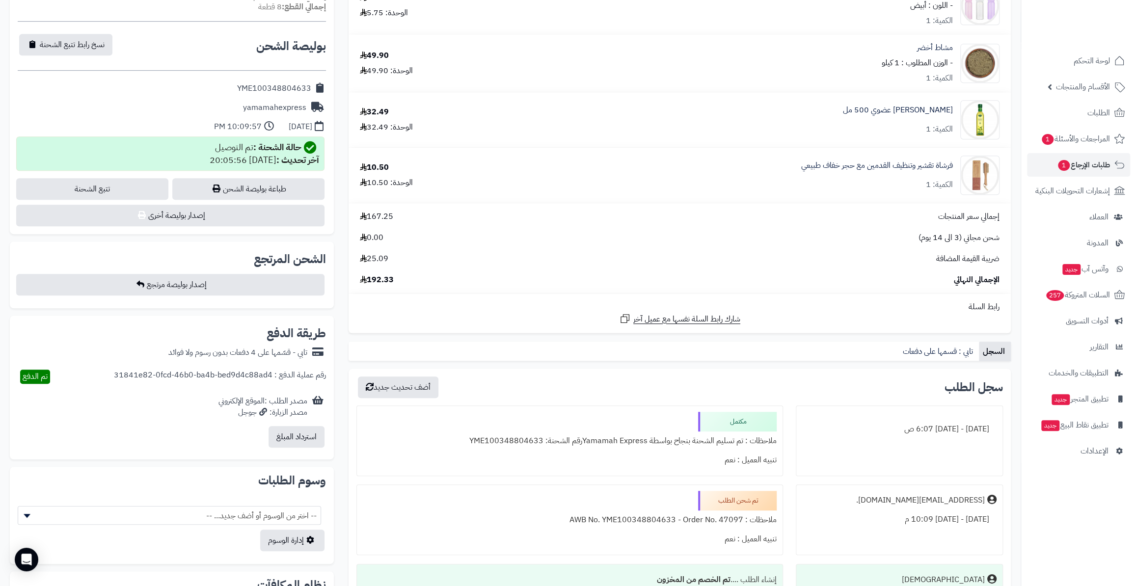  Describe the element at coordinates (934, 48) in the screenshot. I see `a: مشاط أخضر` at that location.